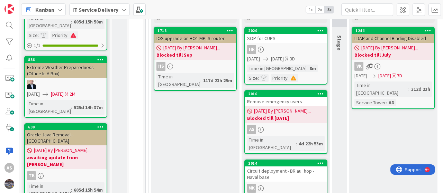 Image resolution: width=443 pixels, height=193 pixels. I want to click on span: Stage, so click(339, 43).